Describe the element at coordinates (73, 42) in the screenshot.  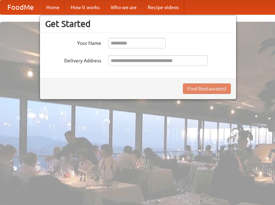
I see `label: Your Name` at that location.